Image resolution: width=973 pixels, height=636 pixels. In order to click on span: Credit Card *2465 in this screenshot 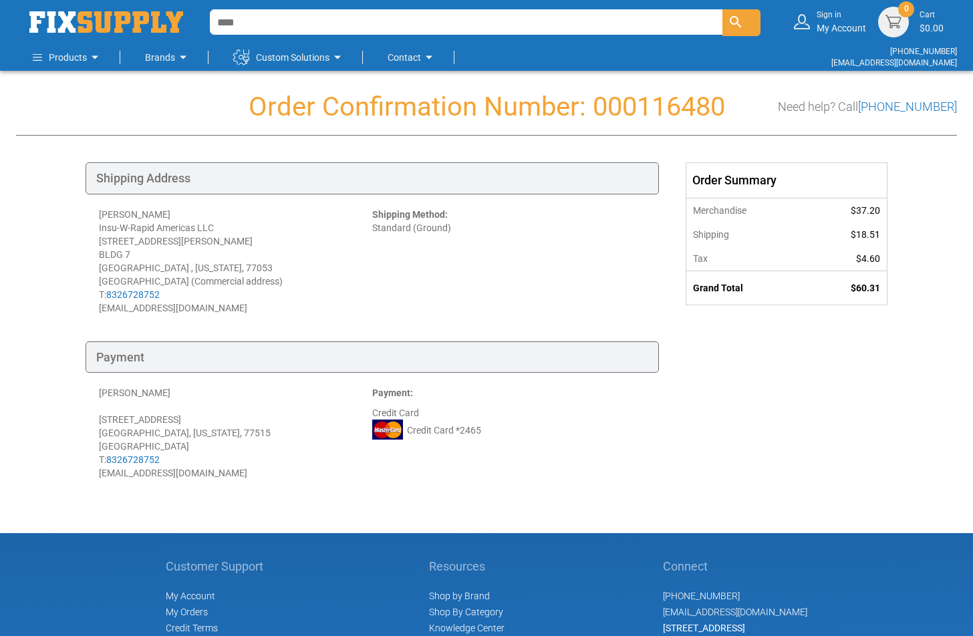, I will do `click(444, 430)`.